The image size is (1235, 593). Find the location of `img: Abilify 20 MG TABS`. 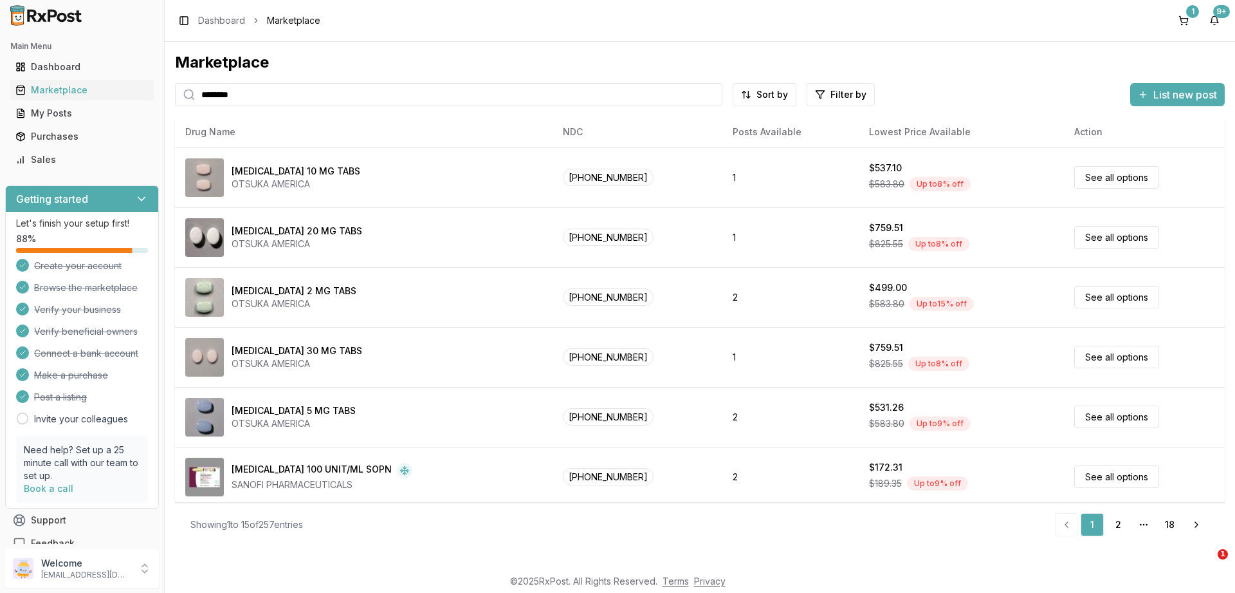

img: Abilify 20 MG TABS is located at coordinates (205, 237).